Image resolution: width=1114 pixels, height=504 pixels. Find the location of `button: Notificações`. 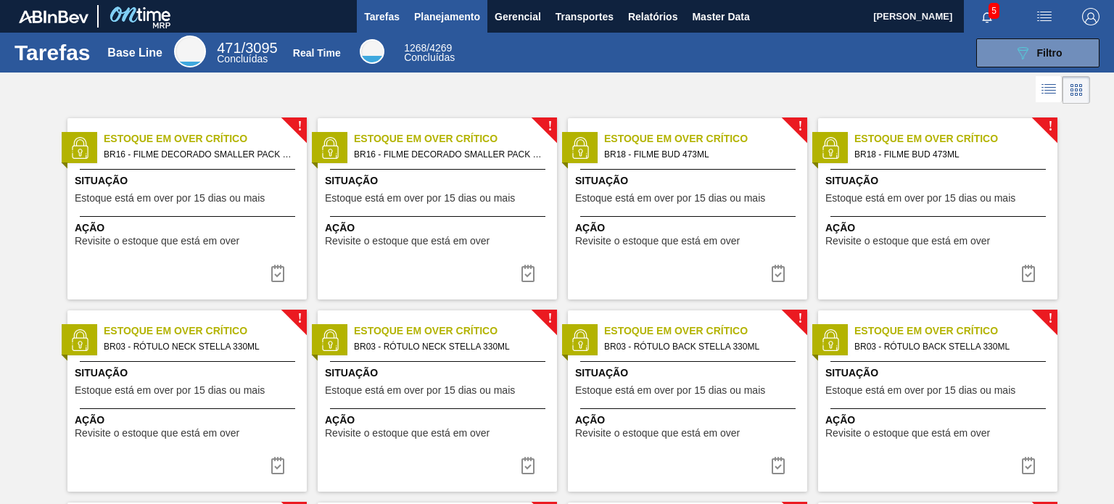

button: Notificações is located at coordinates (987, 17).